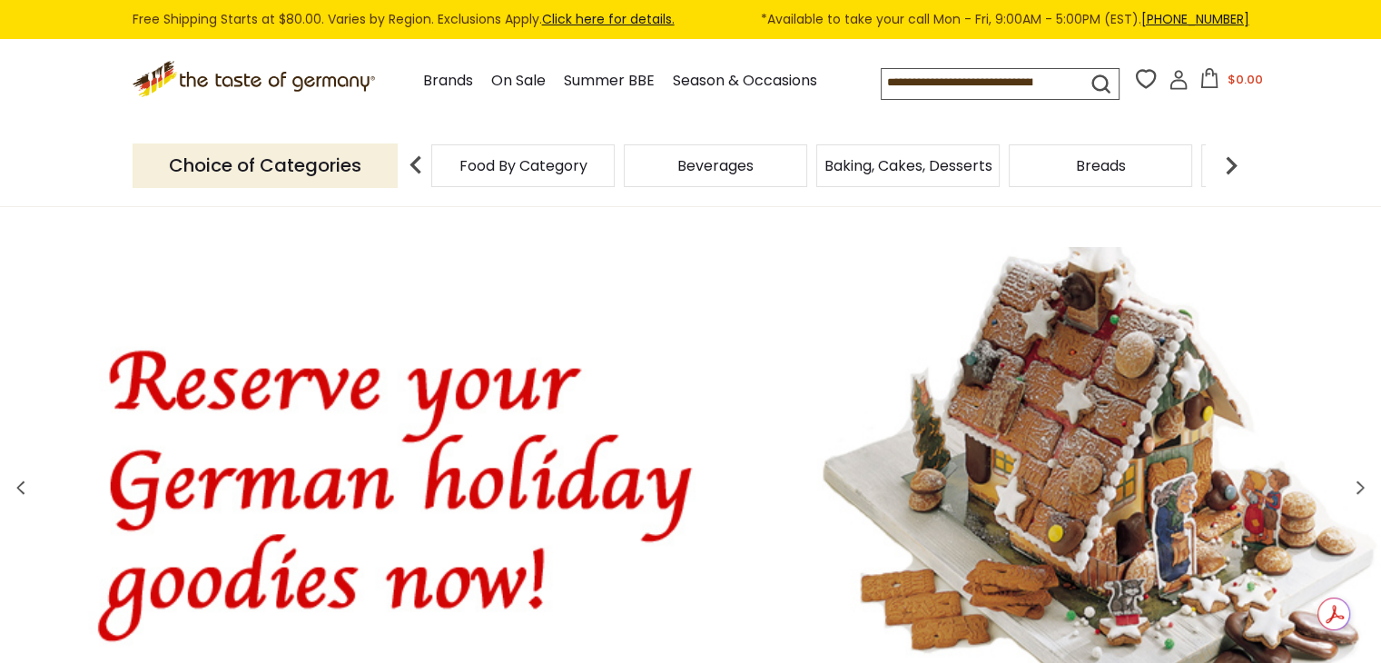  I want to click on span: *Available to take your call Mon - Fri, 9:00AM - 5:00PM (EST)., so click(1005, 19).